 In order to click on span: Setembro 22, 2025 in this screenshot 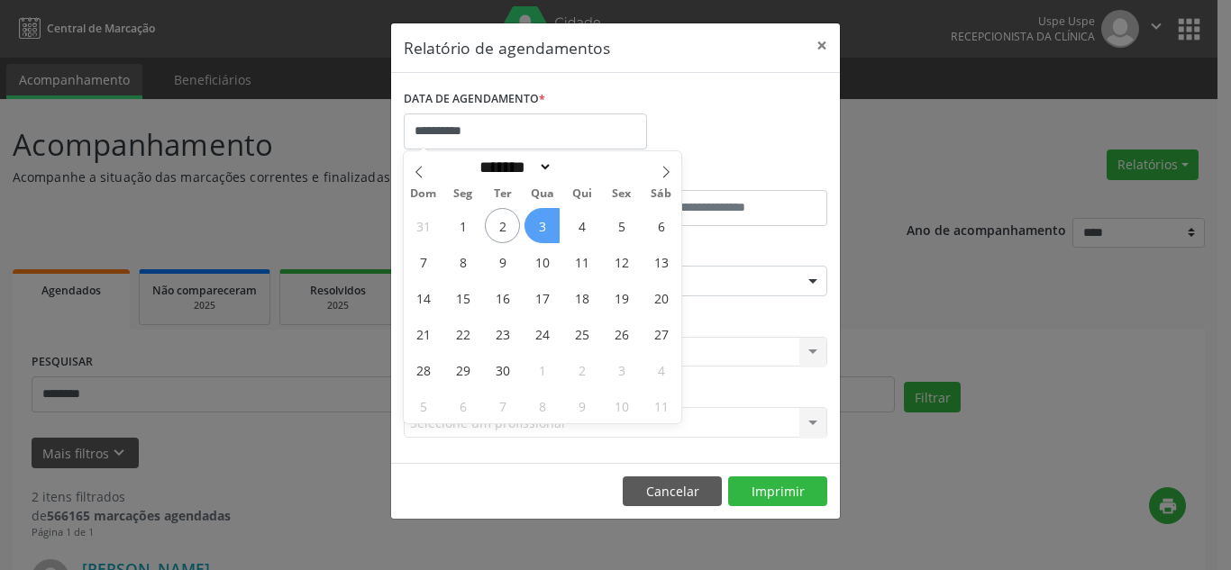, I will do `click(462, 333)`.